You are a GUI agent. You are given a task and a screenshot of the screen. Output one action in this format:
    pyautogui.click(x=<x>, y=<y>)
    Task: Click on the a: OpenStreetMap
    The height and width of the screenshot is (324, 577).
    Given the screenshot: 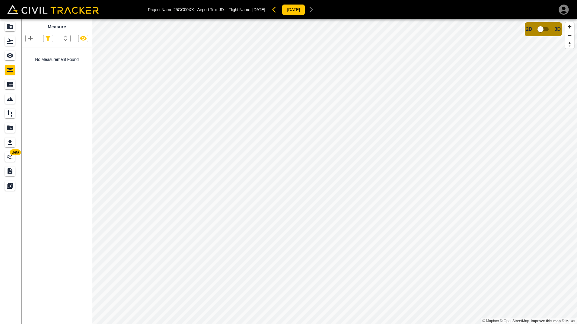 What is the action you would take?
    pyautogui.click(x=514, y=321)
    